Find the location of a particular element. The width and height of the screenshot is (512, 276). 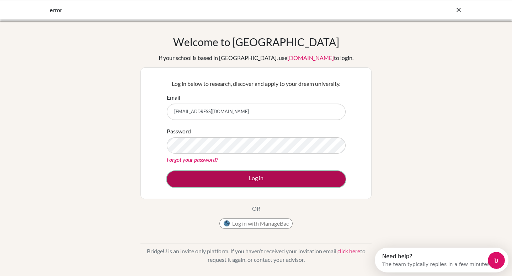

p: BridgeU is an invite only platform. If you haven’t received your invitation email, to request it ... is located at coordinates (256, 256).